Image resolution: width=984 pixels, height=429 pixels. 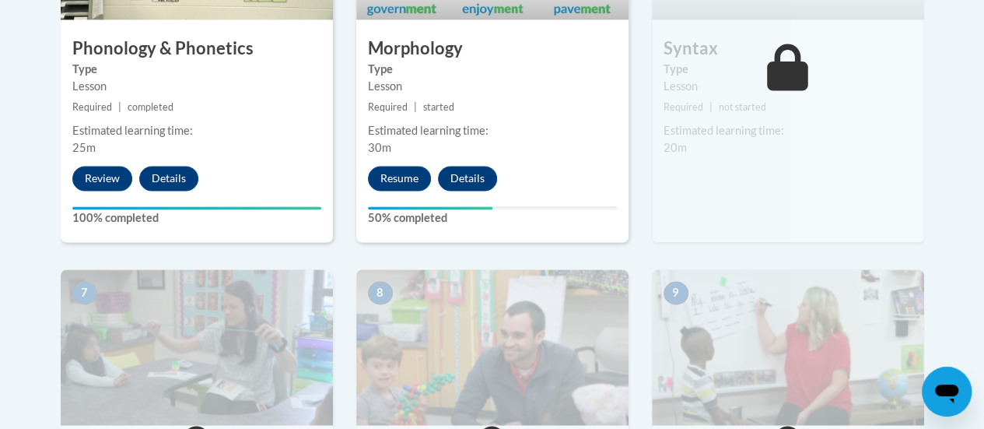 What do you see at coordinates (380, 292) in the screenshot?
I see `span: 8` at bounding box center [380, 292].